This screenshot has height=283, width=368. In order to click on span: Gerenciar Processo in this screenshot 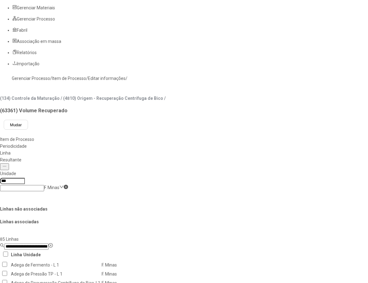, I will do `click(36, 19)`.